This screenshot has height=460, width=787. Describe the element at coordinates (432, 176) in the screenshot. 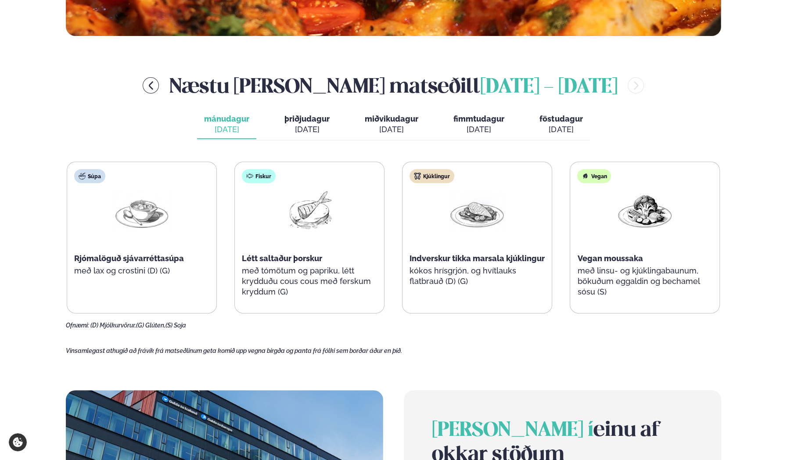

I see `div: Kjúklingur` at that location.